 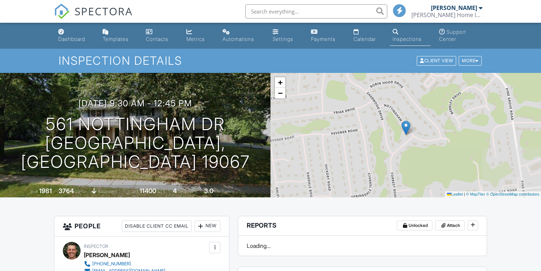 What do you see at coordinates (80, 191) in the screenshot?
I see `span: sq. ft.` at bounding box center [80, 191].